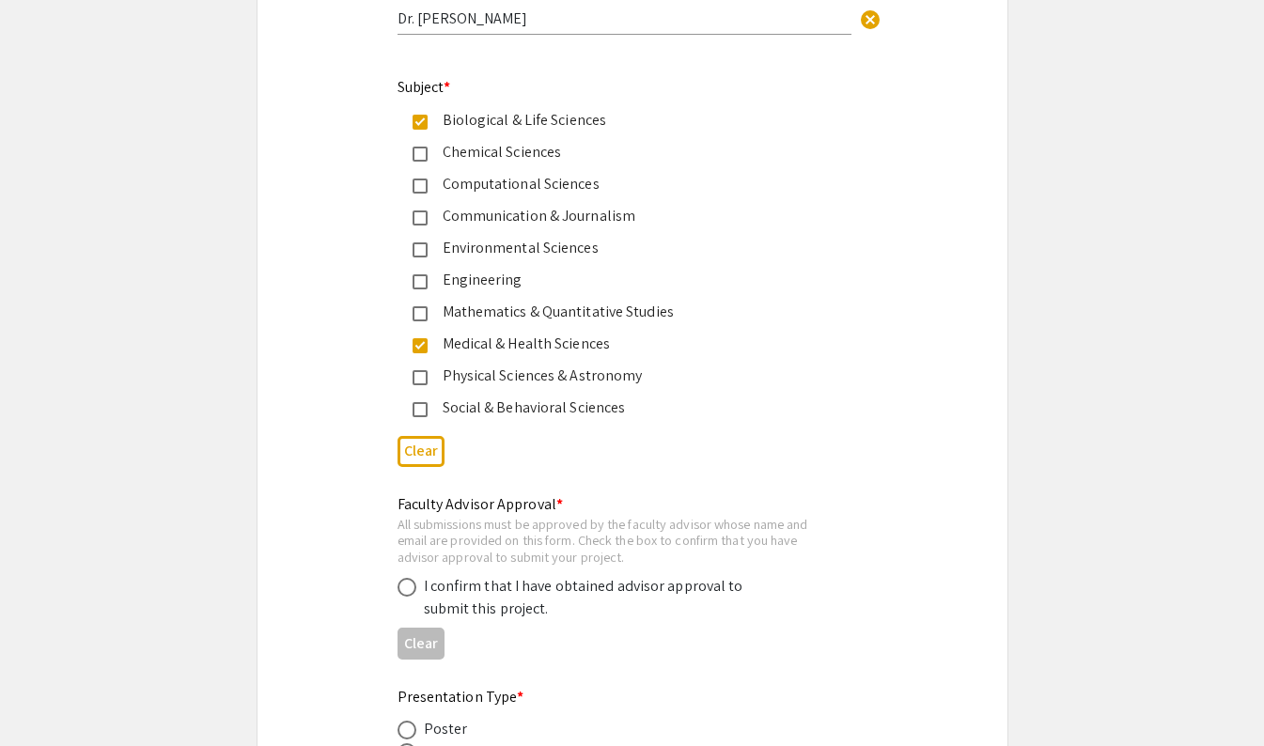 The width and height of the screenshot is (1264, 746). Describe the element at coordinates (625, 216) in the screenshot. I see `div: Communication & Journalism` at that location.